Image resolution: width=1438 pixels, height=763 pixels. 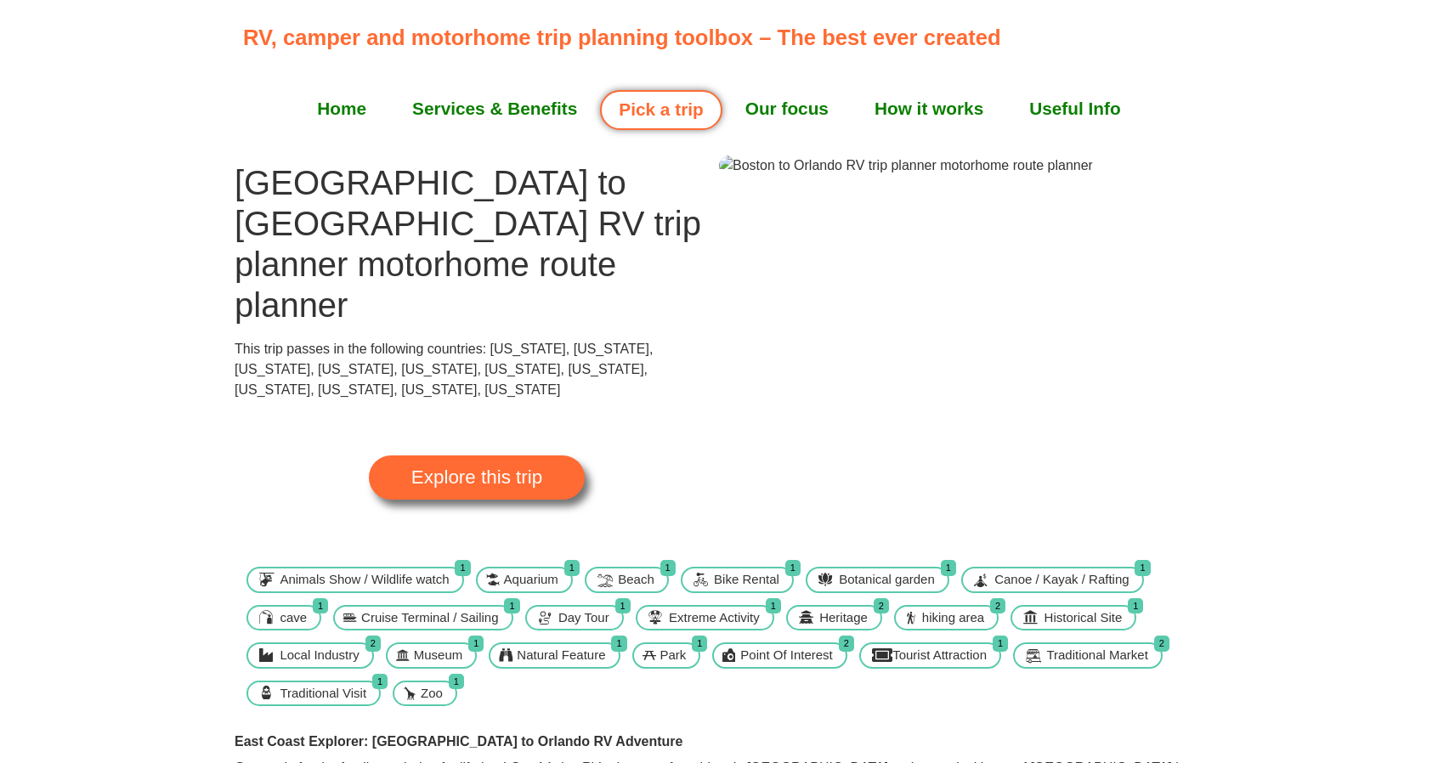 What do you see at coordinates (584, 618) in the screenshot?
I see `span: Day Tour` at bounding box center [584, 618].